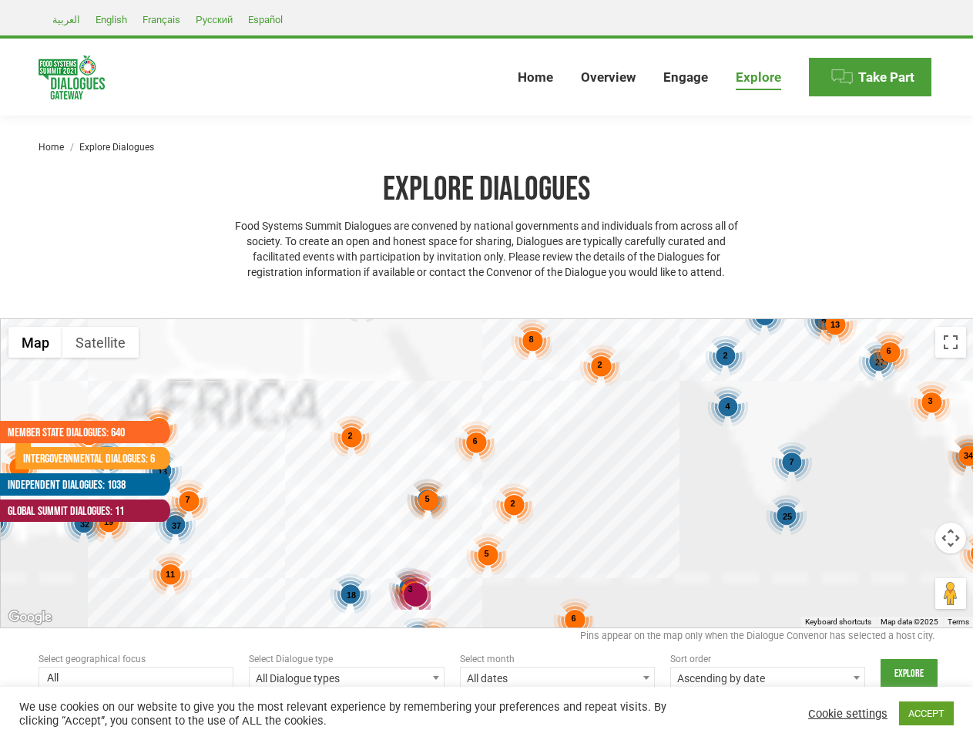 The width and height of the screenshot is (973, 740). I want to click on img: Food Systems Summit Dialogues, so click(72, 77).